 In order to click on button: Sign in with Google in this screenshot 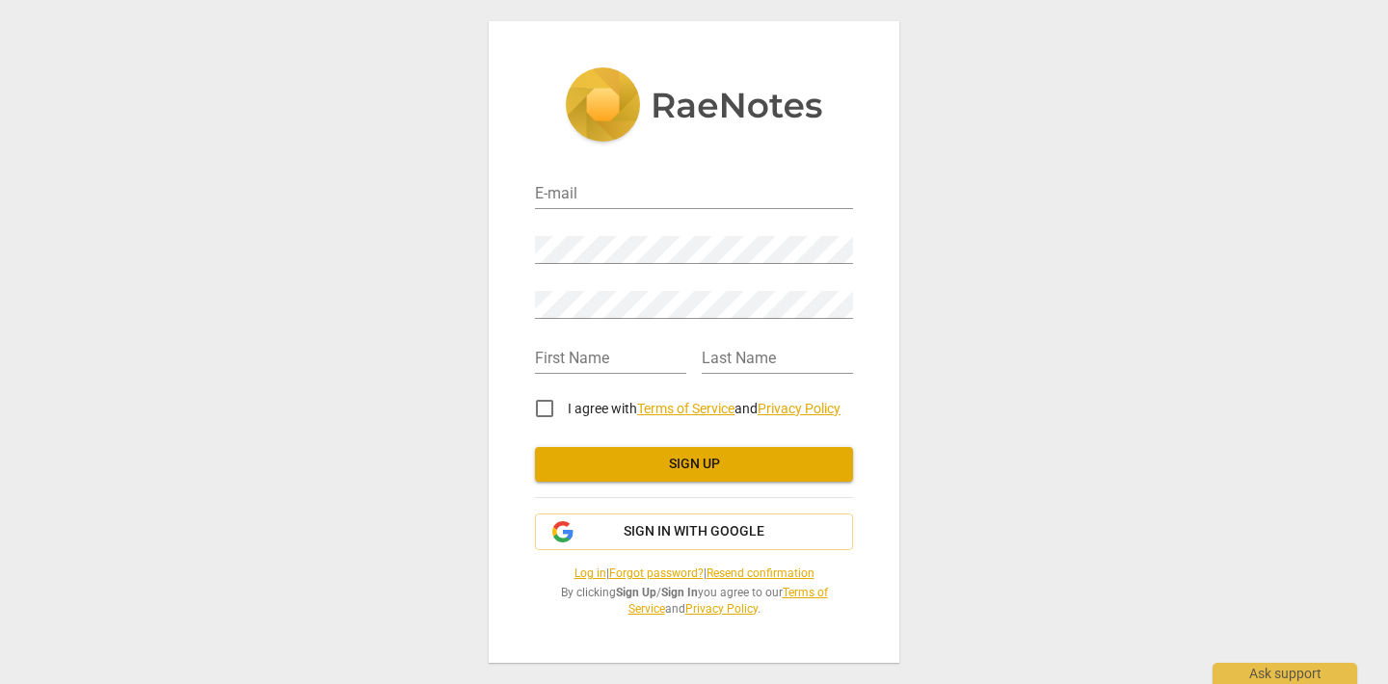, I will do `click(694, 532)`.